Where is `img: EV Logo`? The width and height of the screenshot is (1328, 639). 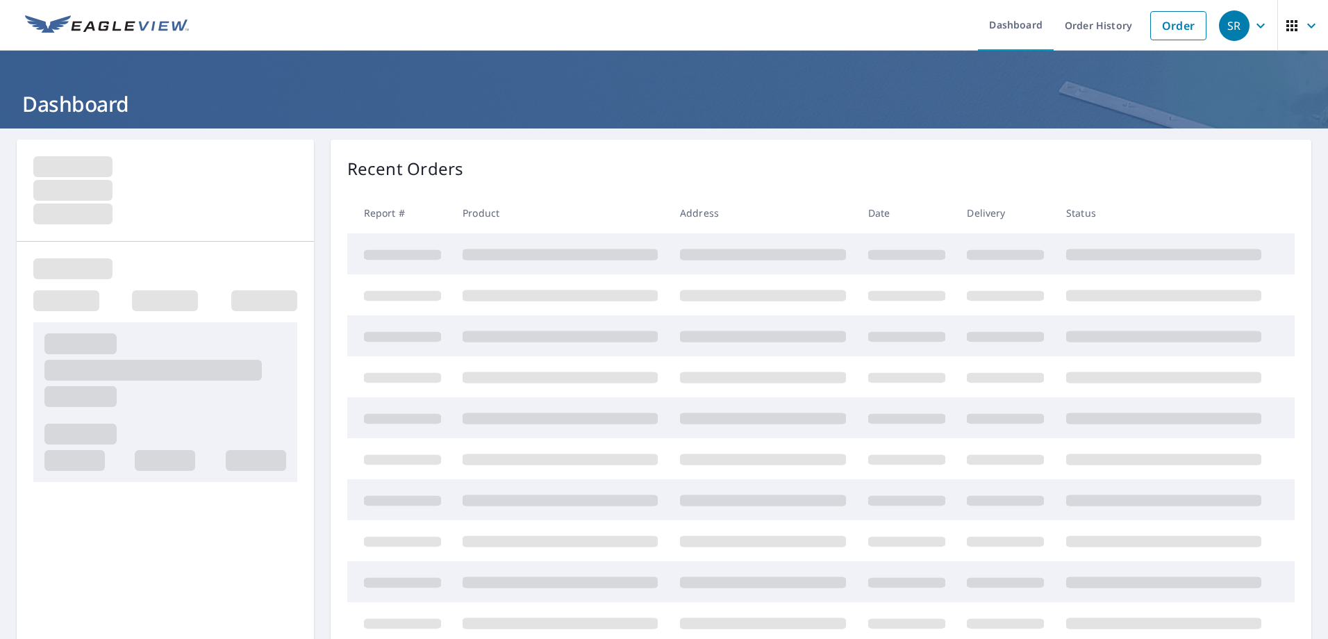
img: EV Logo is located at coordinates (107, 26).